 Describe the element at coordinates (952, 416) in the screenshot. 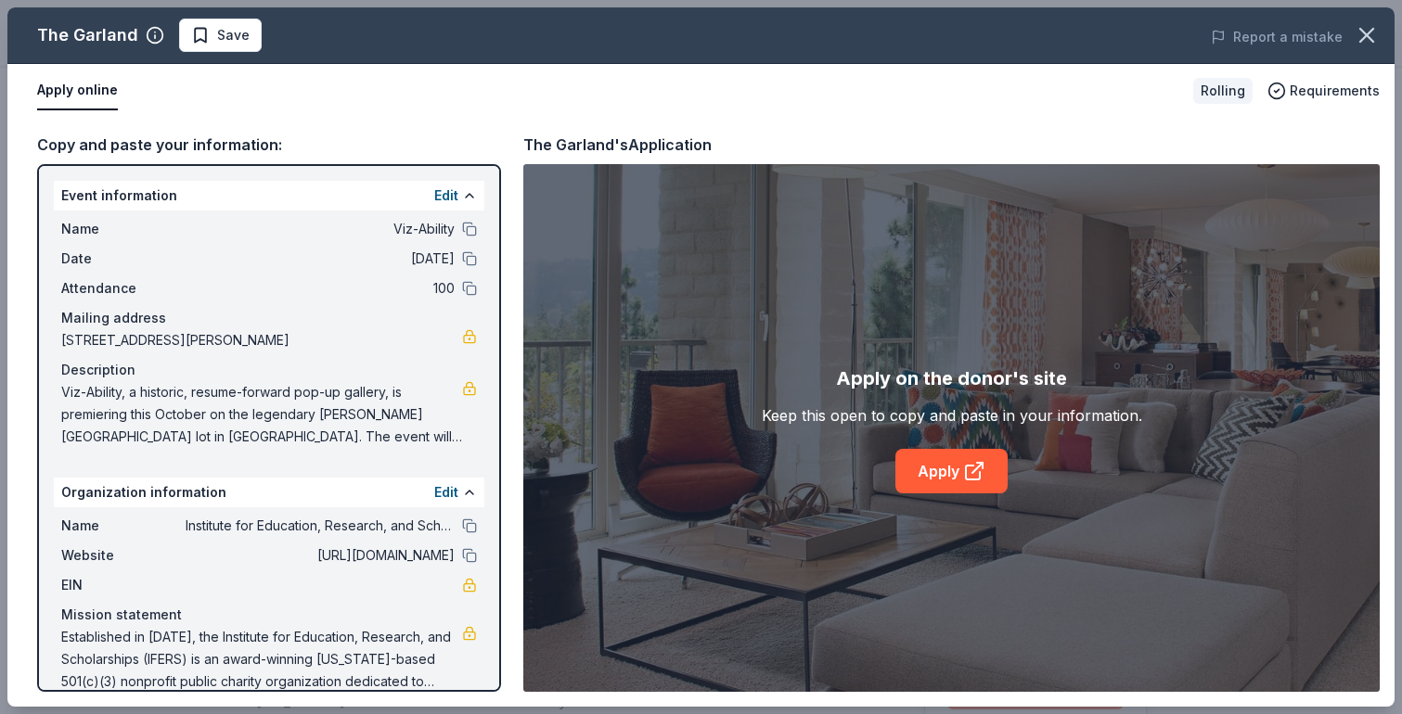

I see `div: Keep this open to copy and paste in your information.` at that location.